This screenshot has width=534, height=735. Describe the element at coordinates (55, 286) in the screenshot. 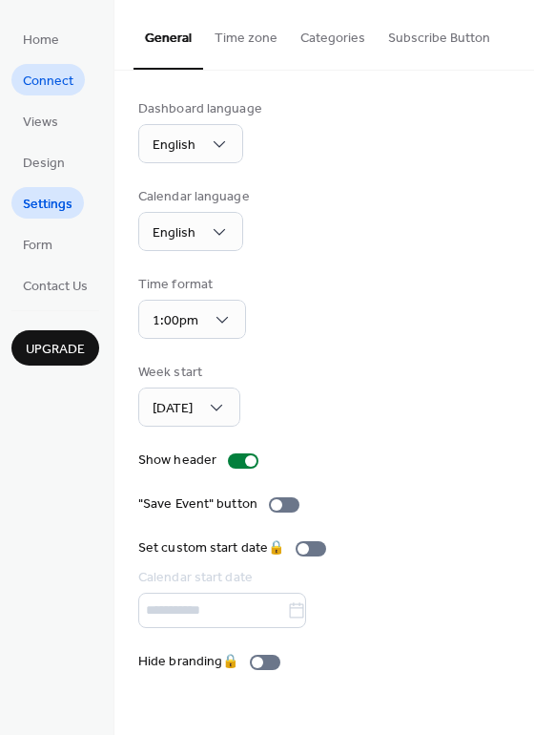

I see `span: Contact Us` at that location.